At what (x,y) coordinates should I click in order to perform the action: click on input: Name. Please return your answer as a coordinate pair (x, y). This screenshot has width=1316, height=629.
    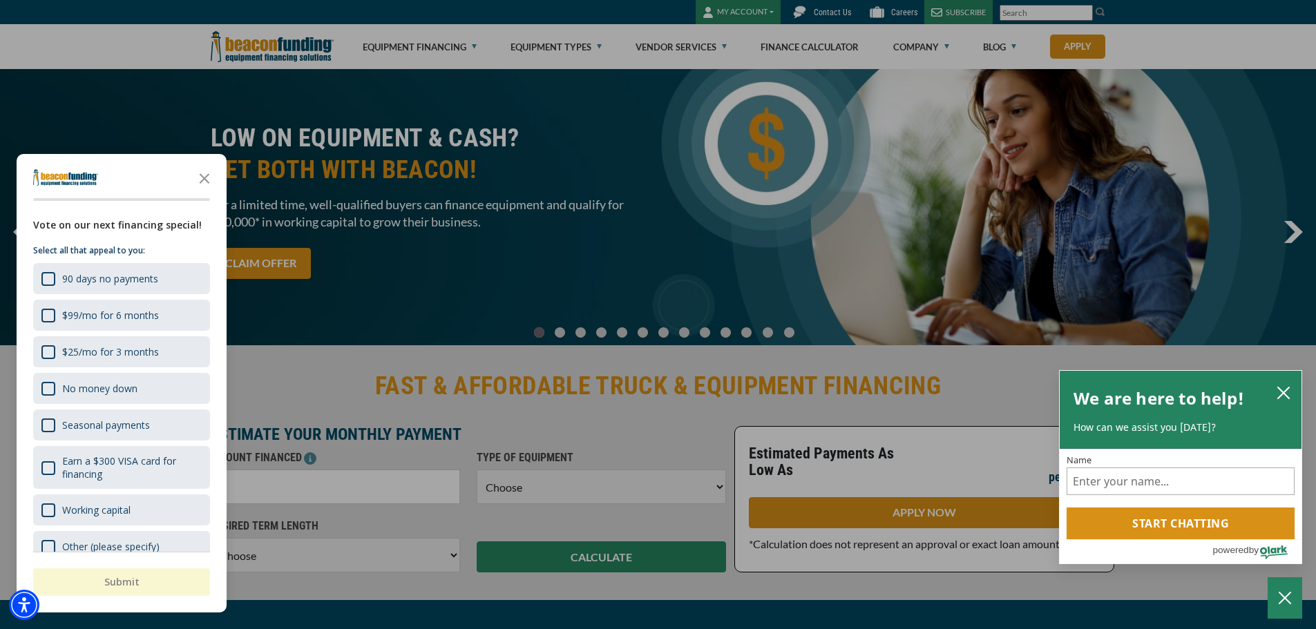
    Looking at the image, I should click on (1180, 481).